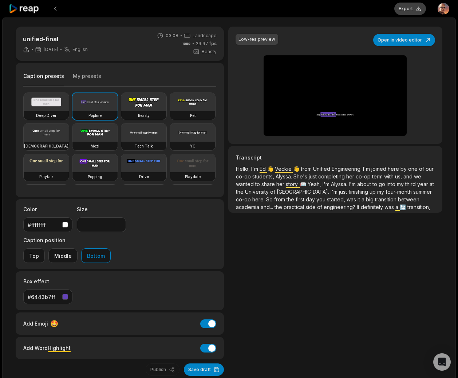 The height and width of the screenshot is (378, 458). What do you see at coordinates (404, 40) in the screenshot?
I see `button: Open in video editor` at bounding box center [404, 40].